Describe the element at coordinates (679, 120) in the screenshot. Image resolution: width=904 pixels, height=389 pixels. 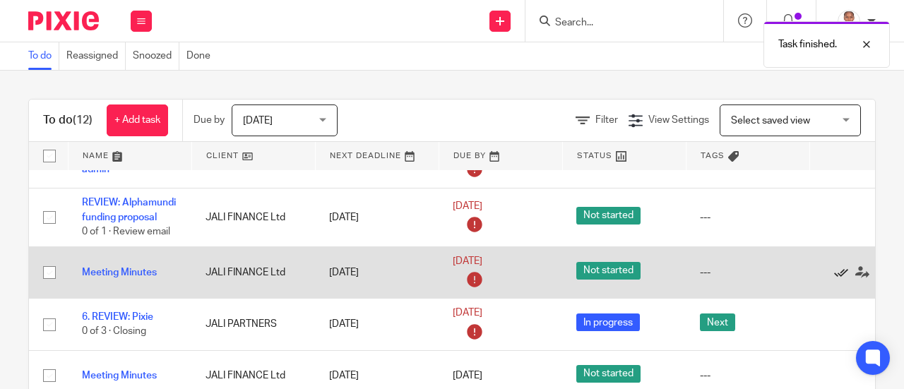
I see `span: View Settings` at that location.